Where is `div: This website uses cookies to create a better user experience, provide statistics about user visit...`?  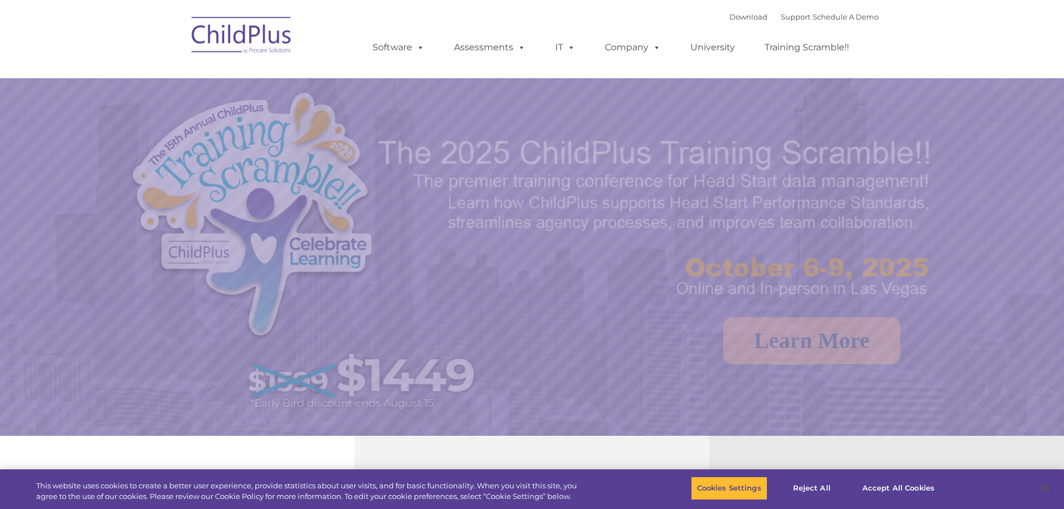 div: This website uses cookies to create a better user experience, provide statistics about user visit... is located at coordinates (311, 491).